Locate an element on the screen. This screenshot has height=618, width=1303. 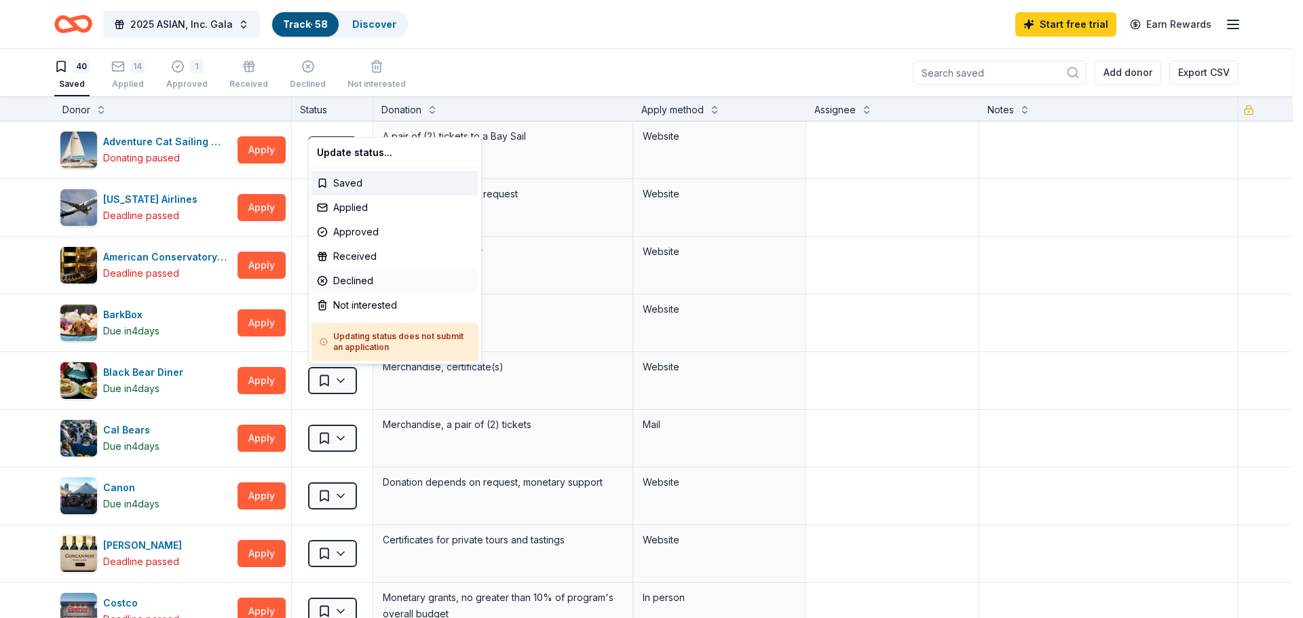
h5: Updating status does not submit an application is located at coordinates (395, 342).